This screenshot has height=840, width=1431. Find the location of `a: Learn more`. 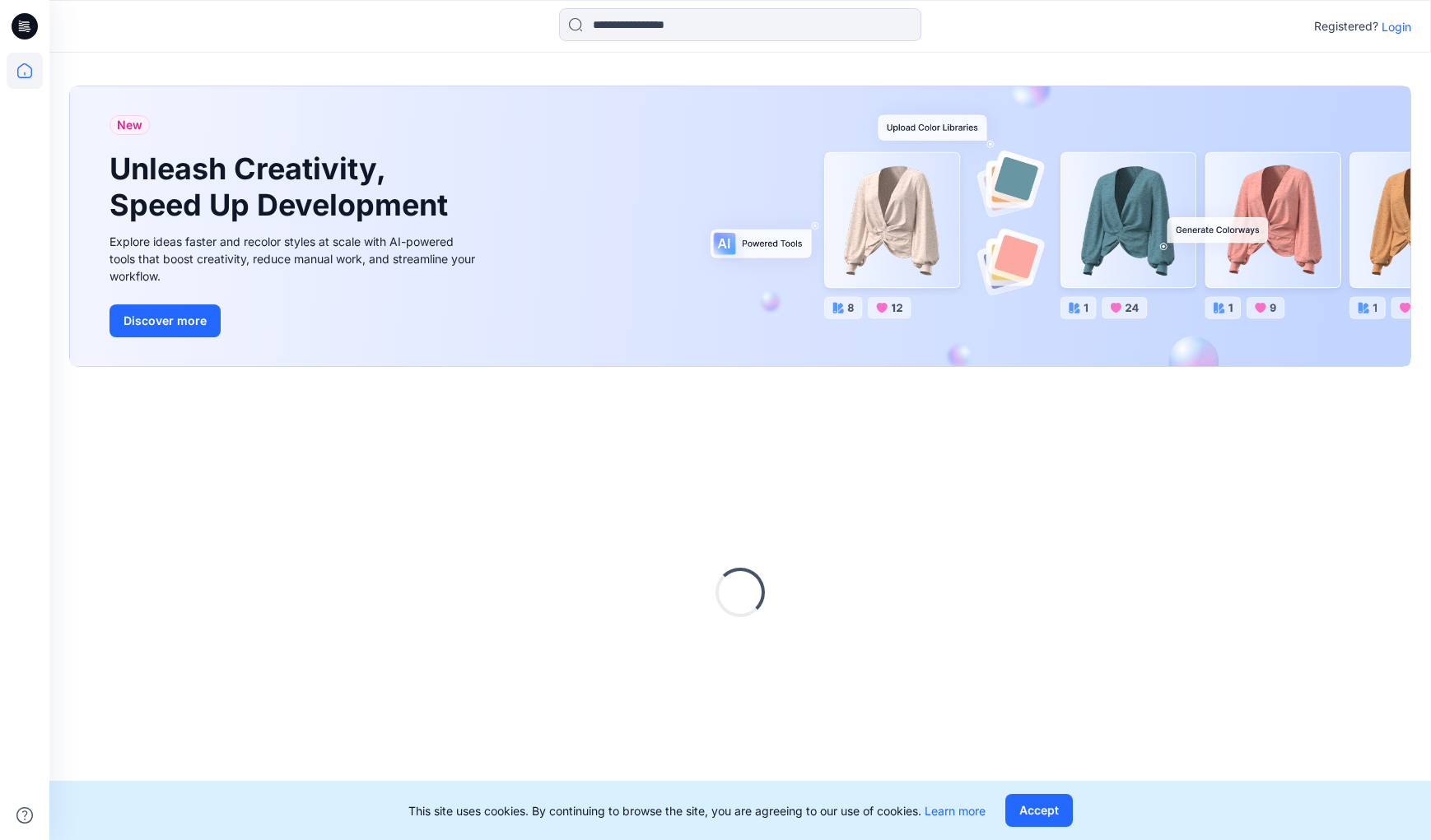

a: Learn more is located at coordinates (955, 810).